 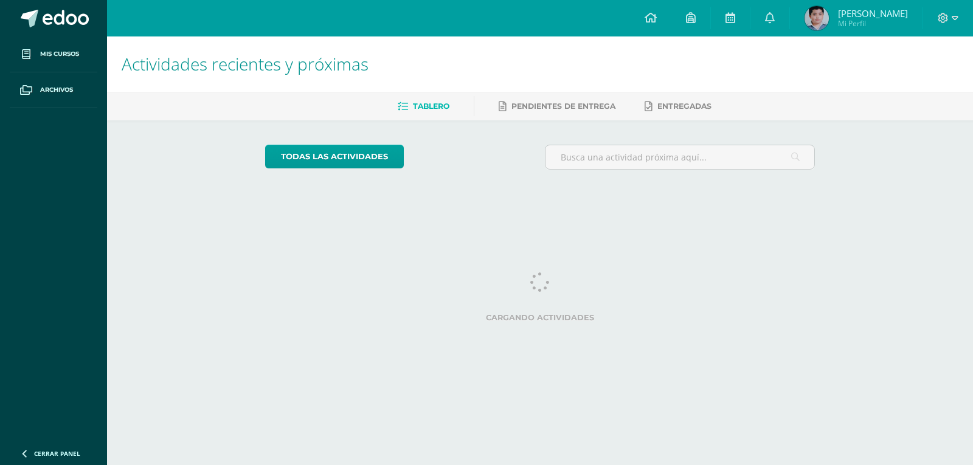 I want to click on span: Actividades recientes y próximas, so click(x=245, y=64).